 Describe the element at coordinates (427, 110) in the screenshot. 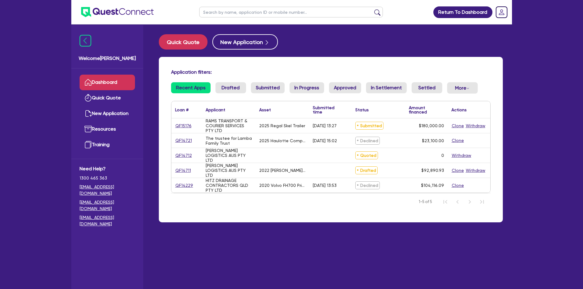

I see `div: Amount financed` at that location.